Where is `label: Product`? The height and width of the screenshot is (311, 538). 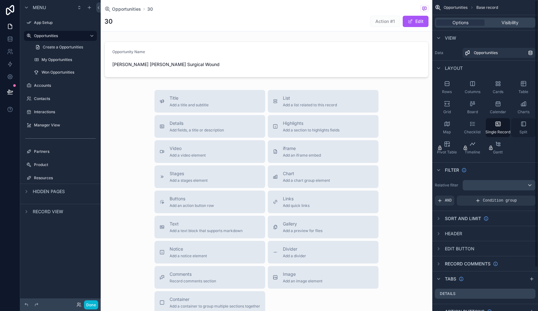
label: Product is located at coordinates (65, 165).